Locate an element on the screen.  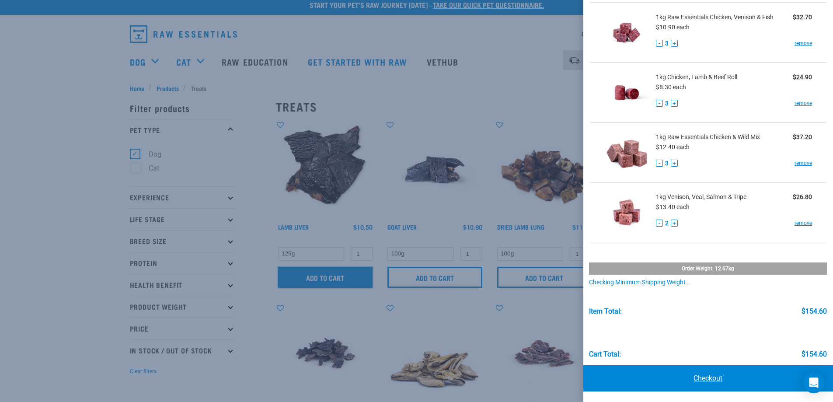
div: Item Total: is located at coordinates (605, 311).